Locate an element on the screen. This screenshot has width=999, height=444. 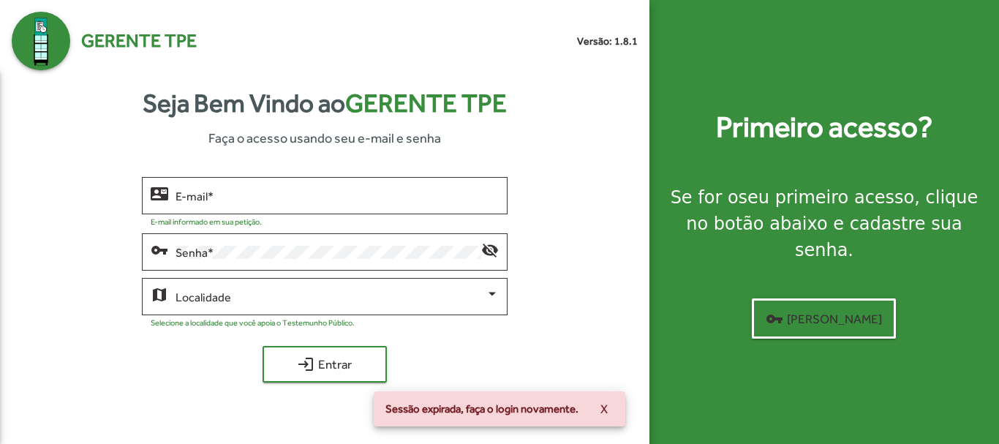
strong: Primeiro acesso? is located at coordinates (824, 127).